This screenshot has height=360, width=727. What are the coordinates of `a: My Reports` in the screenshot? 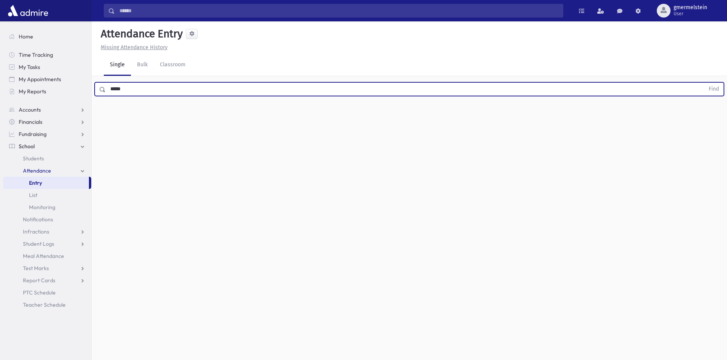 It's located at (47, 92).